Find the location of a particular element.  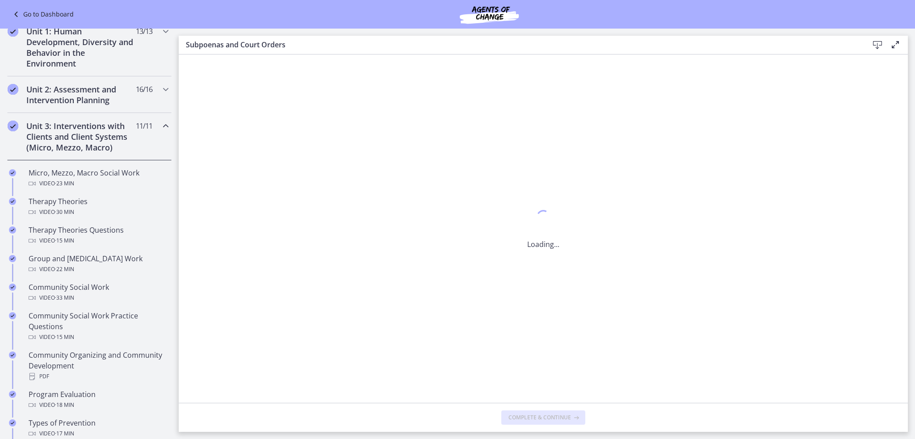

span: · 18 min is located at coordinates (64, 405).